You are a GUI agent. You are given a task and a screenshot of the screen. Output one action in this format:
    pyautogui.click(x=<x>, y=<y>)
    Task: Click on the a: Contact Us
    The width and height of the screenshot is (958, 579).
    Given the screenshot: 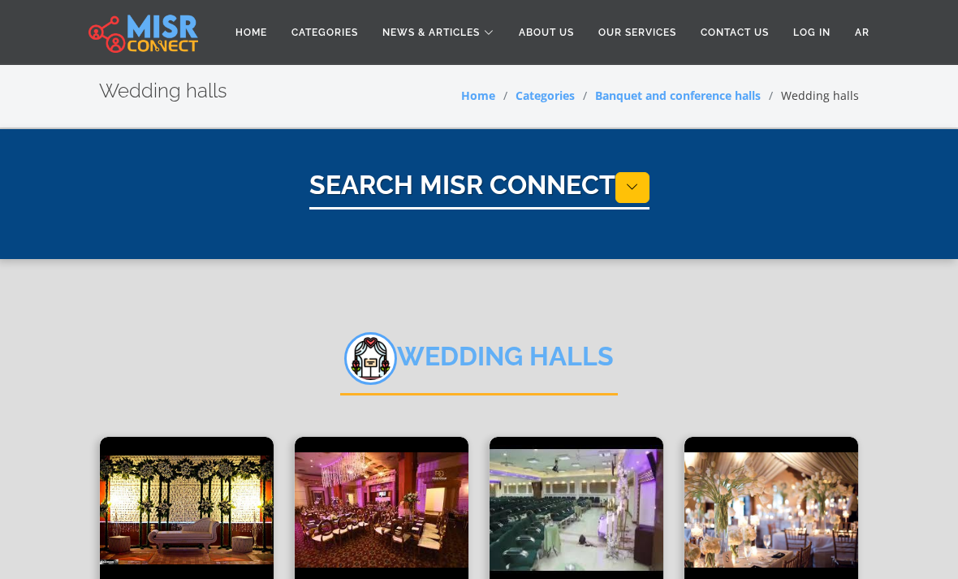 What is the action you would take?
    pyautogui.click(x=734, y=32)
    